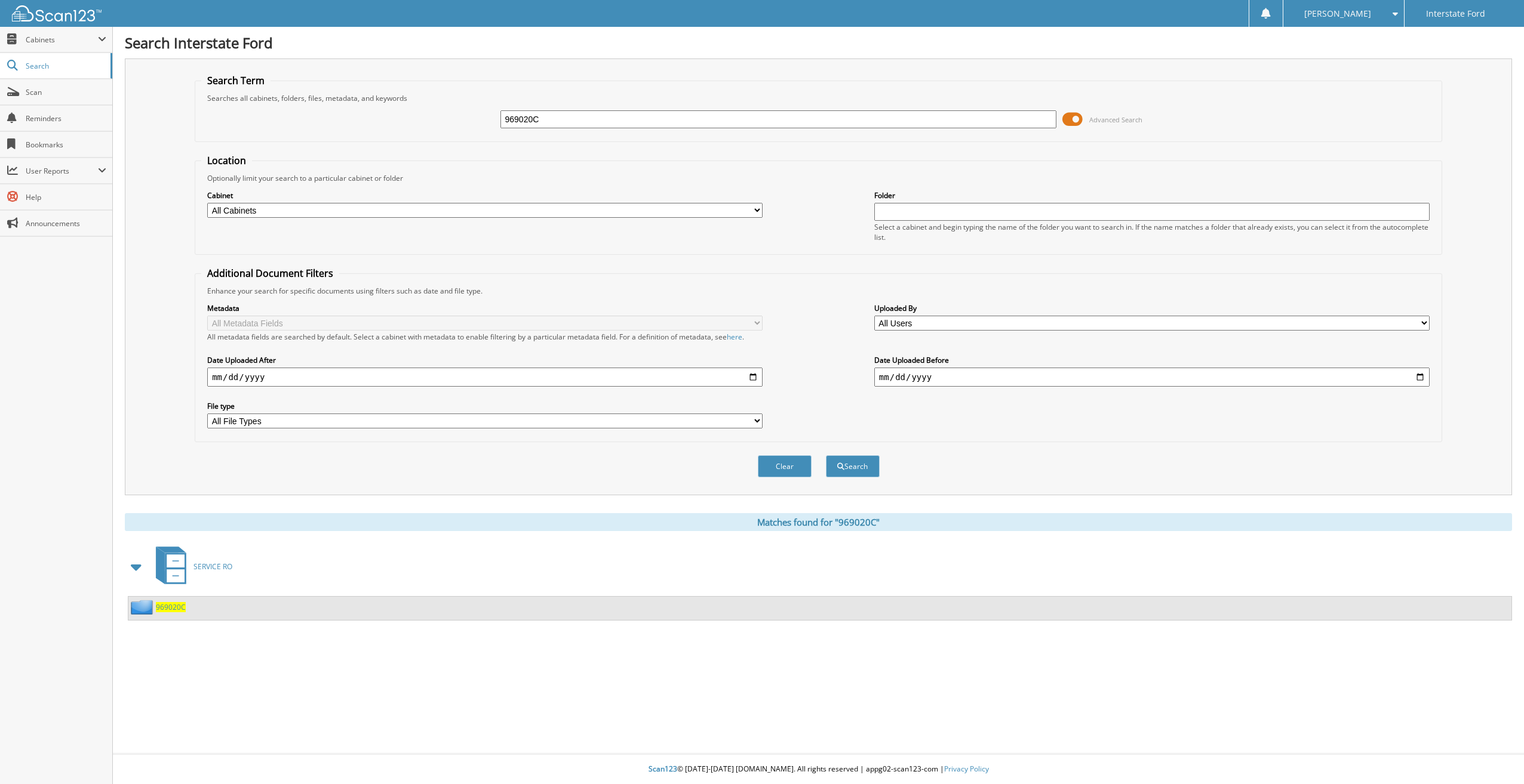 Image resolution: width=1524 pixels, height=784 pixels. What do you see at coordinates (484, 308) in the screenshot?
I see `label: Metadata` at bounding box center [484, 308].